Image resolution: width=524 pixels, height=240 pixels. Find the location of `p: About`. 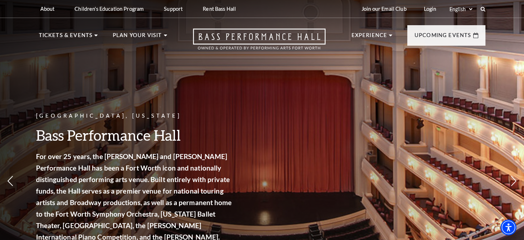

p: About is located at coordinates (48, 9).